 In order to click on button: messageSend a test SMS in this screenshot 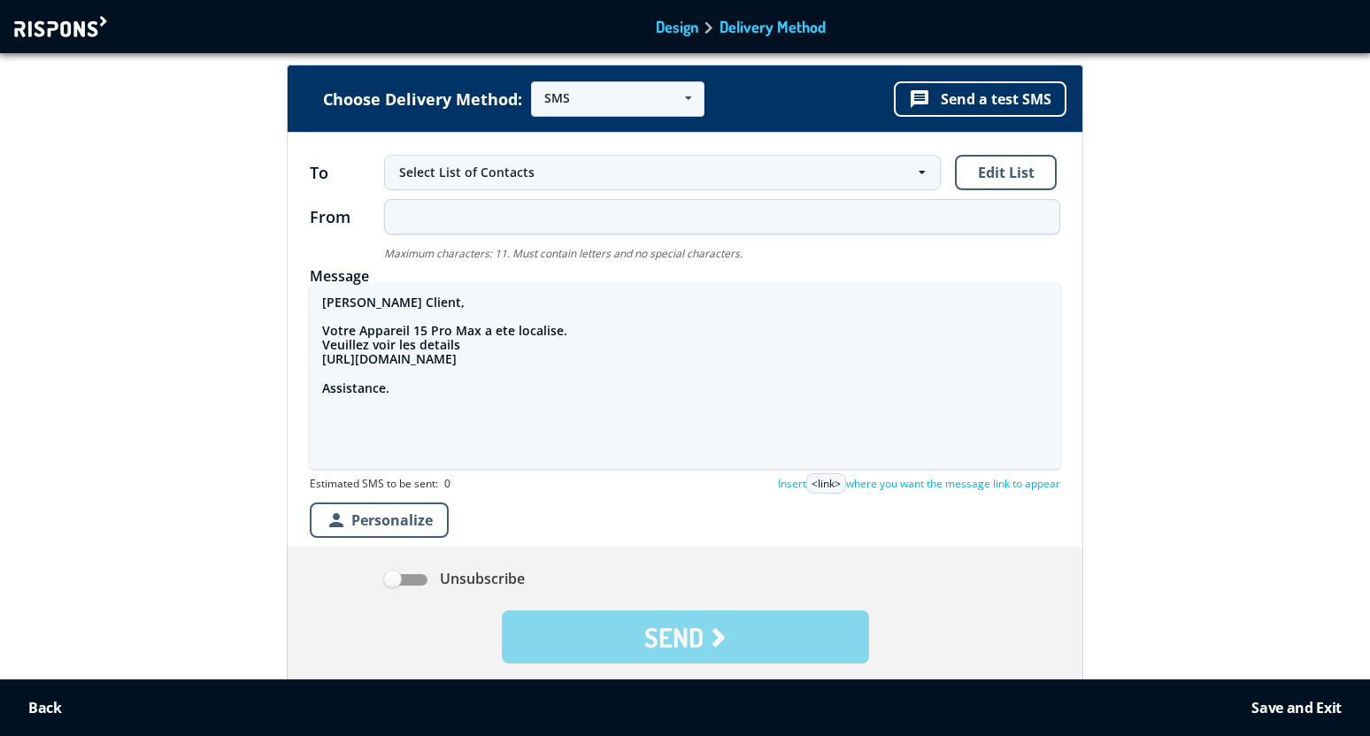, I will do `click(980, 99)`.